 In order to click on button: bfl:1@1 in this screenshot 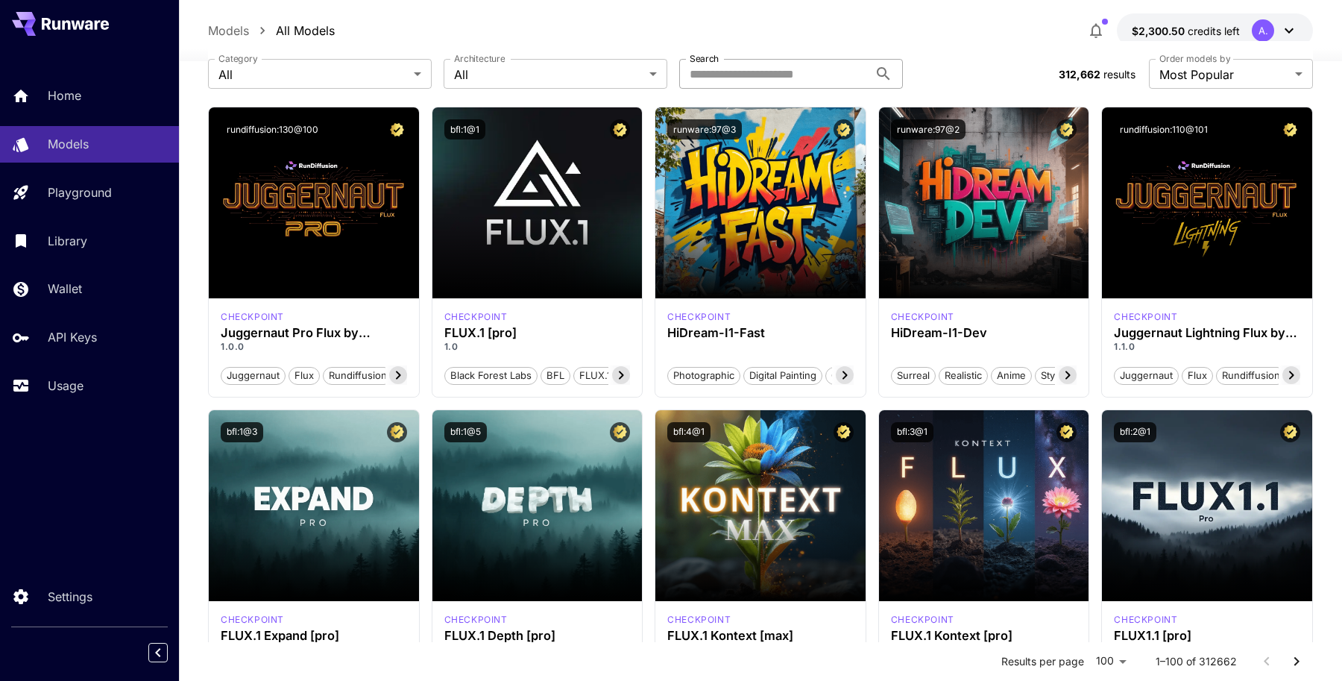, I will do `click(465, 129)`.